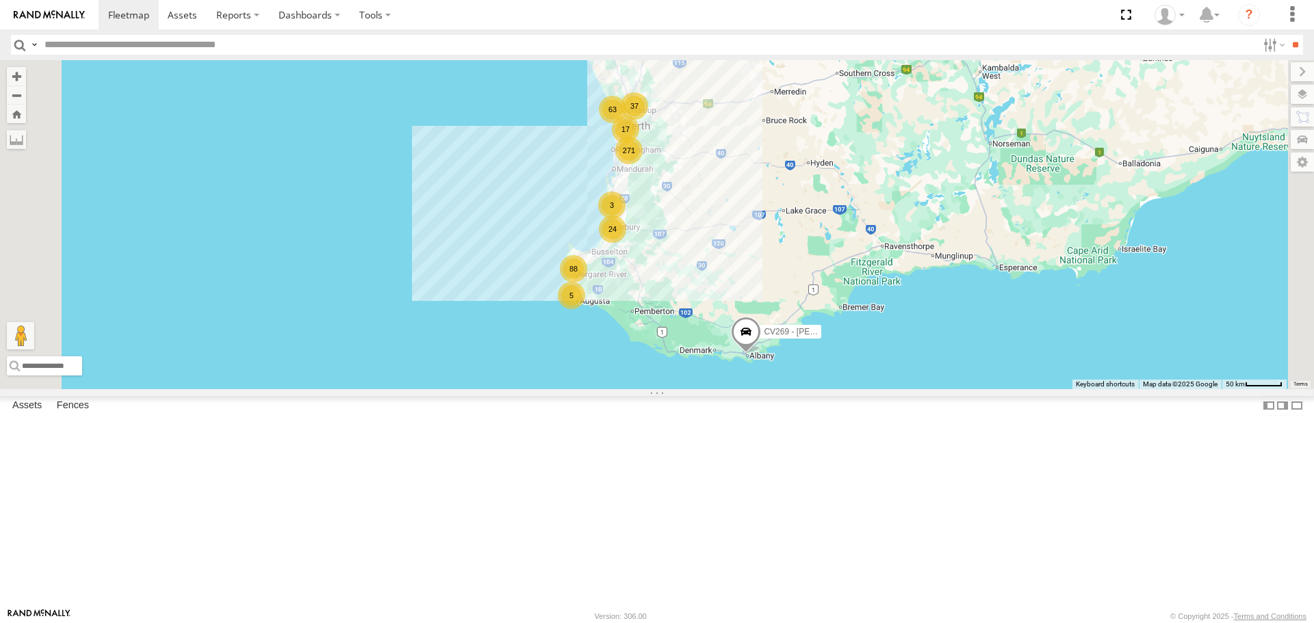  I want to click on div: Version: 306.00, so click(621, 617).